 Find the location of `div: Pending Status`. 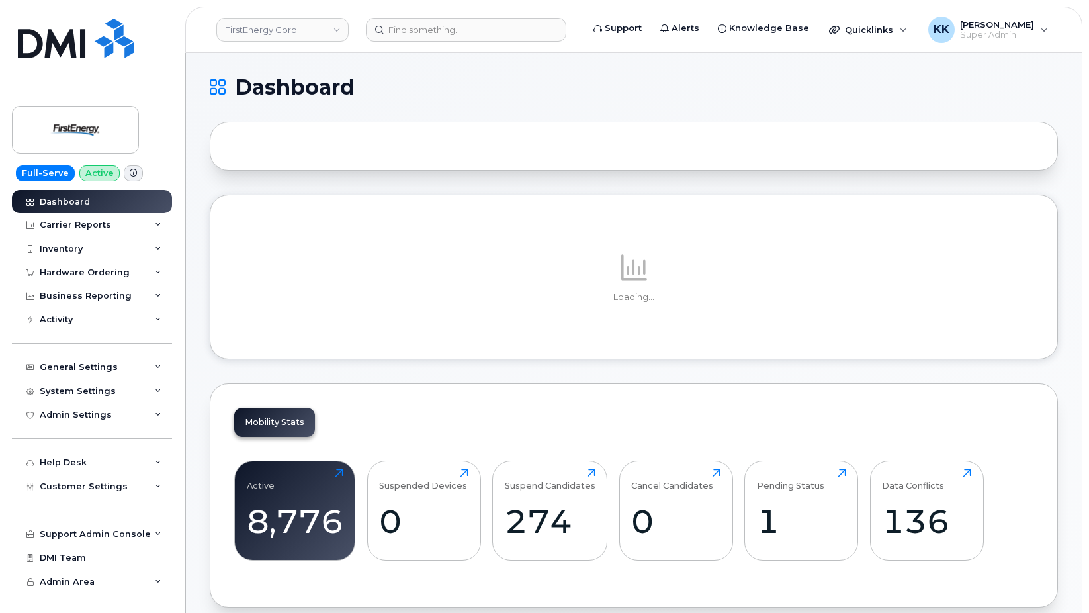

div: Pending Status is located at coordinates (791, 479).